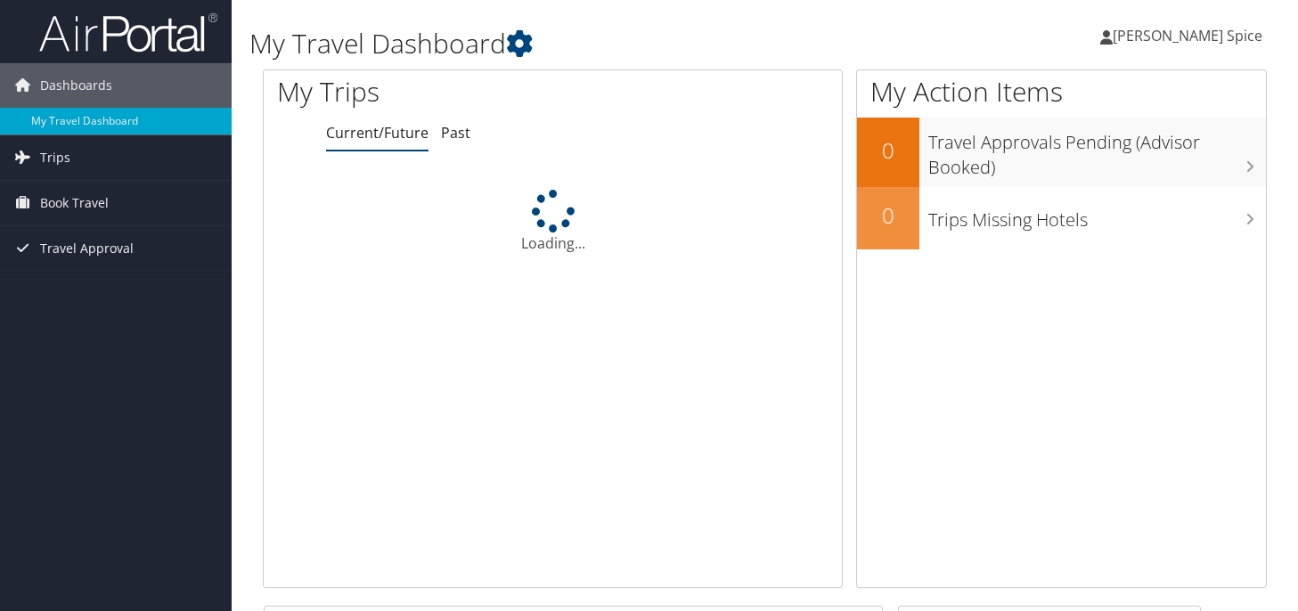 The width and height of the screenshot is (1298, 611). What do you see at coordinates (1097, 216) in the screenshot?
I see `h3: Trips Missing Hotels` at bounding box center [1097, 216].